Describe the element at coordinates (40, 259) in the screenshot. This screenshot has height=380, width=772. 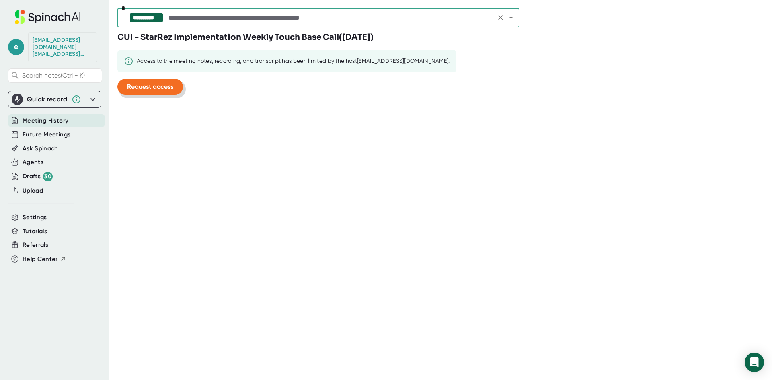
I see `span: Help Center` at that location.